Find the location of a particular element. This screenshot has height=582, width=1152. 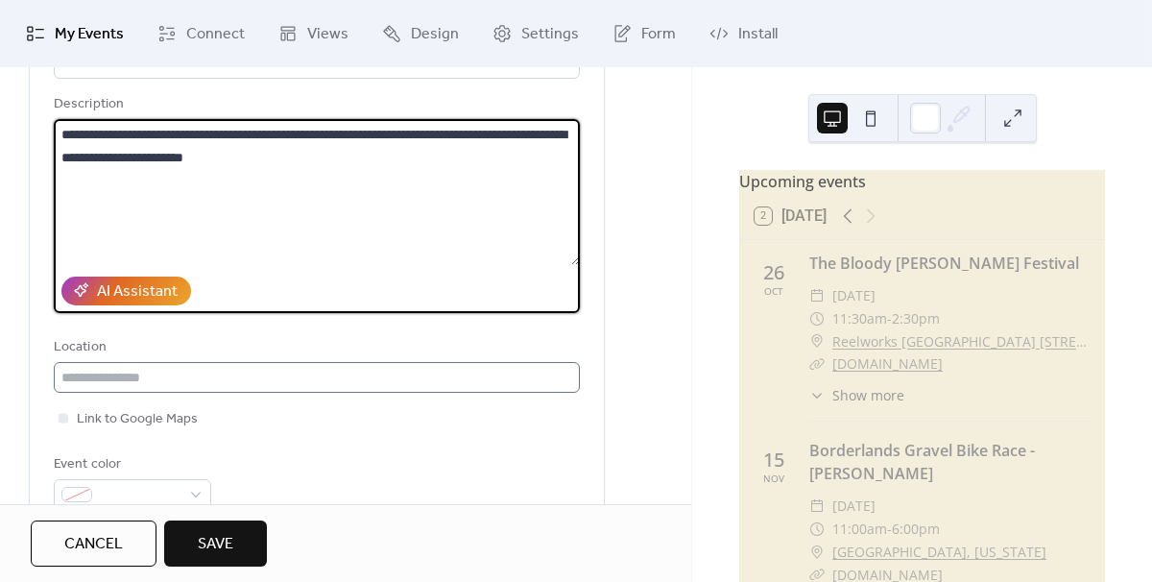

button: AI Assistant is located at coordinates (126, 291).